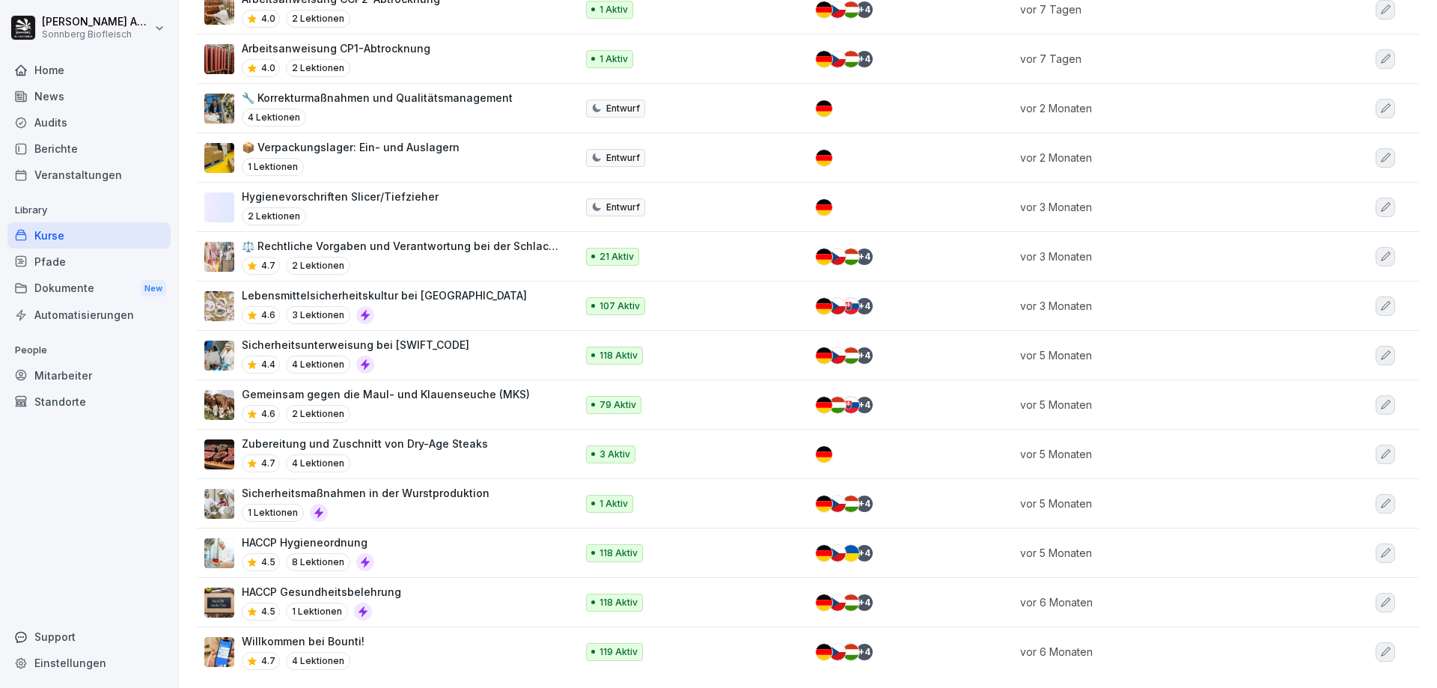 The height and width of the screenshot is (688, 1437). Describe the element at coordinates (89, 235) in the screenshot. I see `a: Kurse` at that location.